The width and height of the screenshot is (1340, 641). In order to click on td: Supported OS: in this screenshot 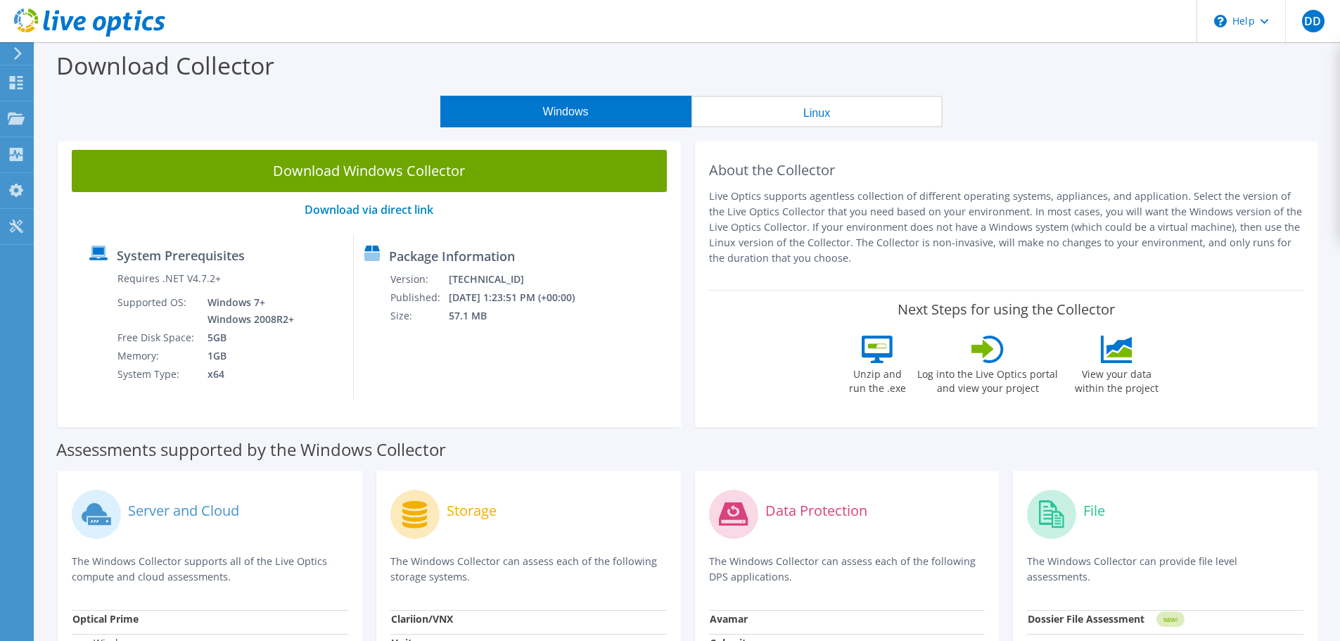, I will do `click(157, 311)`.